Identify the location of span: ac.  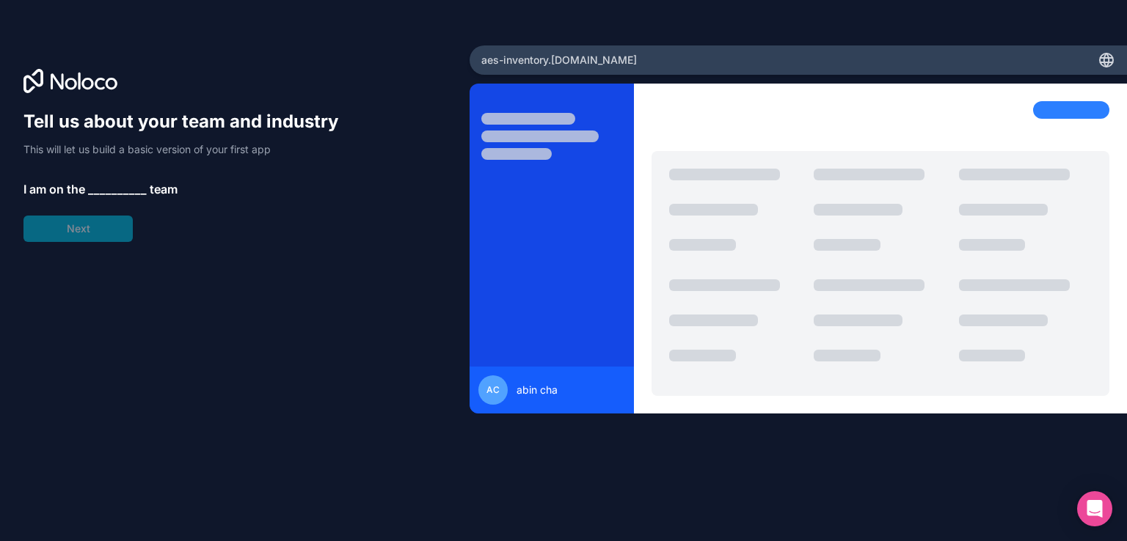
(493, 390).